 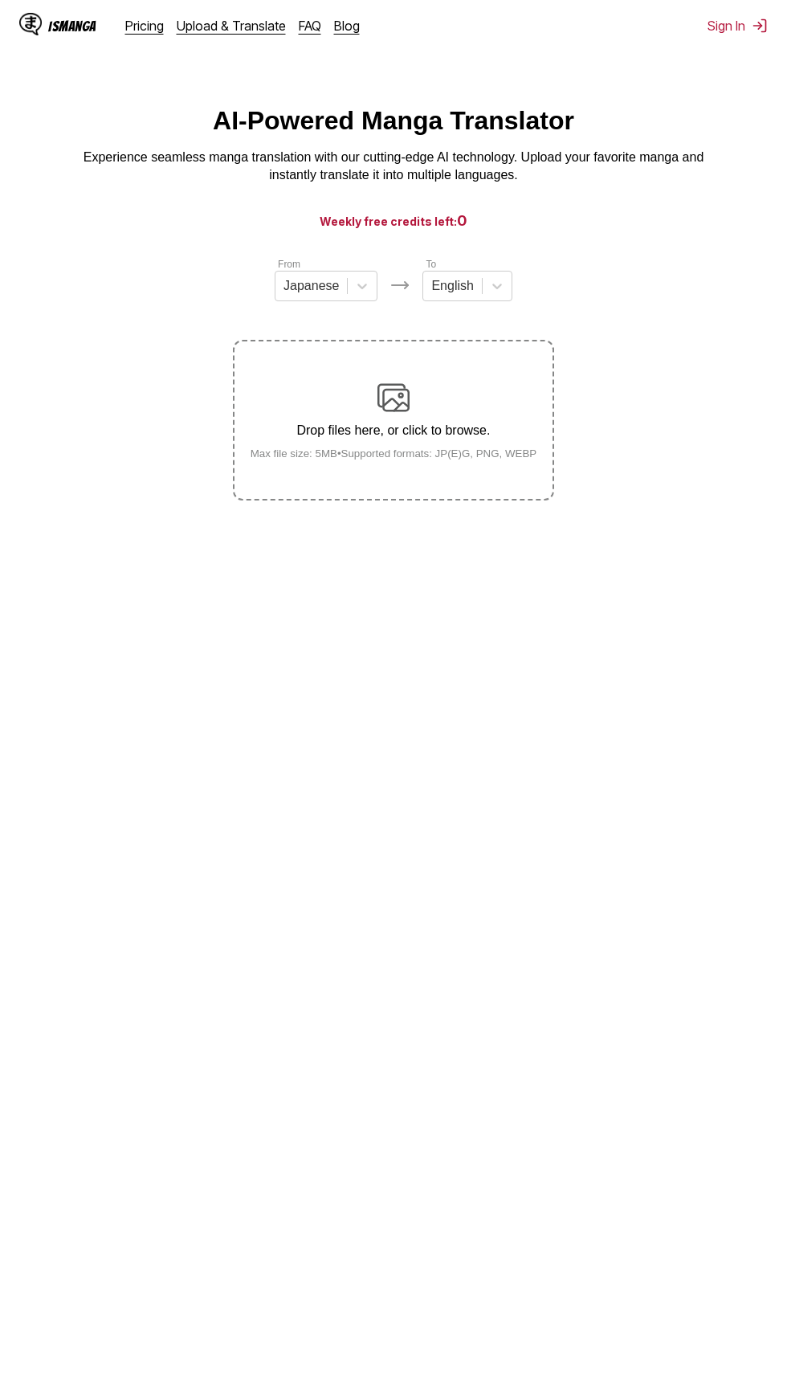 I want to click on h3: Weekly free credits left:, so click(x=394, y=220).